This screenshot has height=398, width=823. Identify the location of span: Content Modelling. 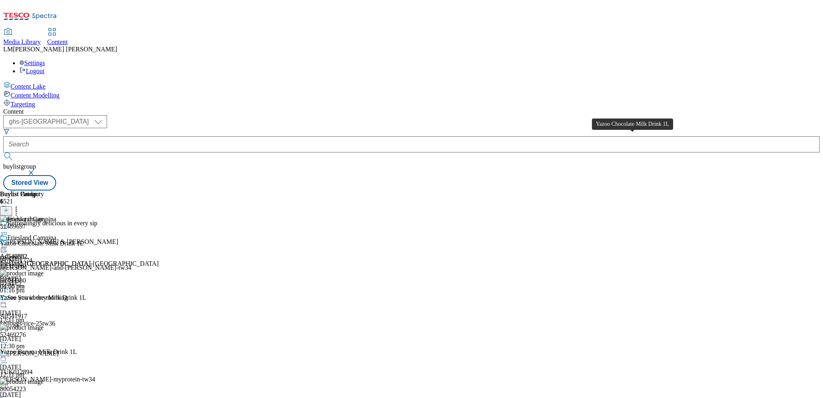
(35, 95).